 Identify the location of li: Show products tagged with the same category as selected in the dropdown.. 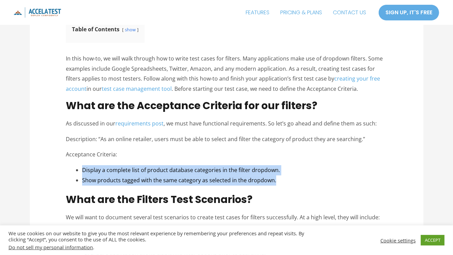
(235, 180).